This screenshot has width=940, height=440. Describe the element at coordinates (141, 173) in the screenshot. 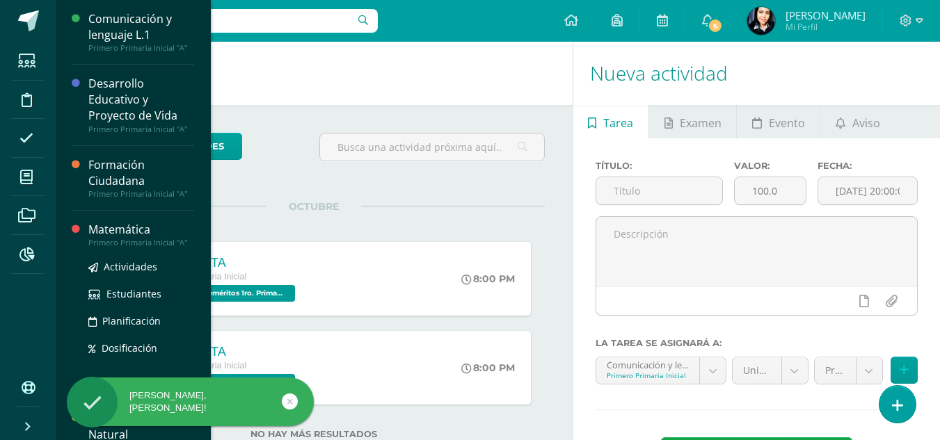

I see `div: Formación Ciudadana` at that location.